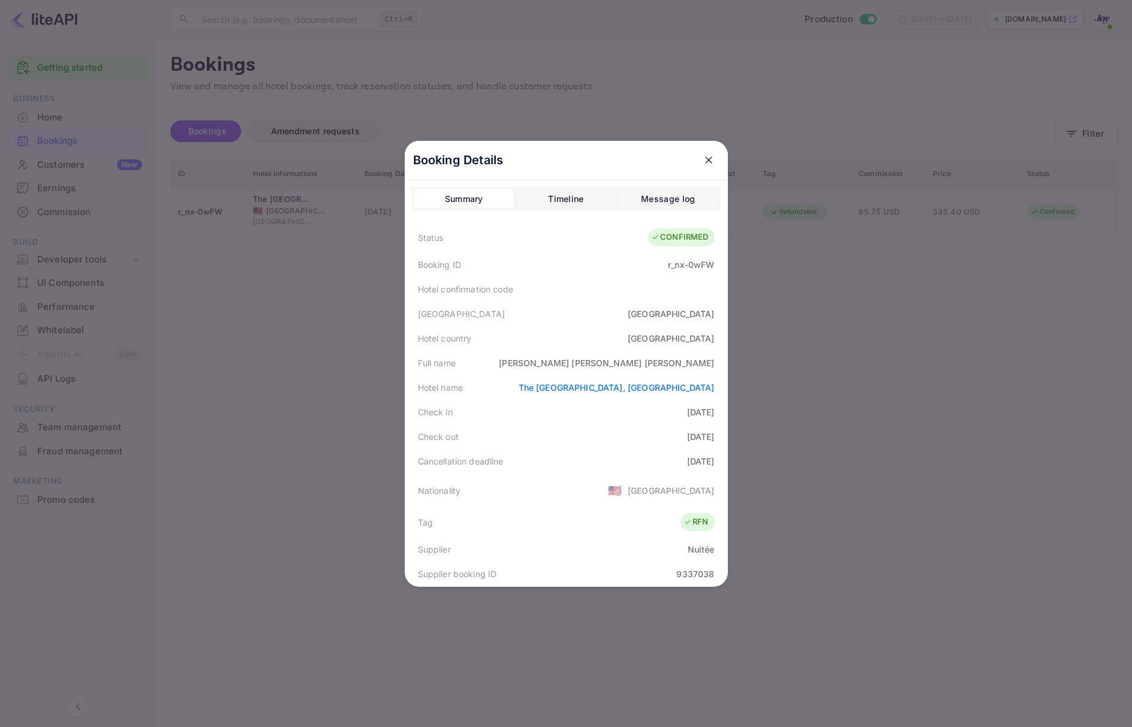 The image size is (1132, 727). Describe the element at coordinates (565, 199) in the screenshot. I see `div: Timeline` at that location.